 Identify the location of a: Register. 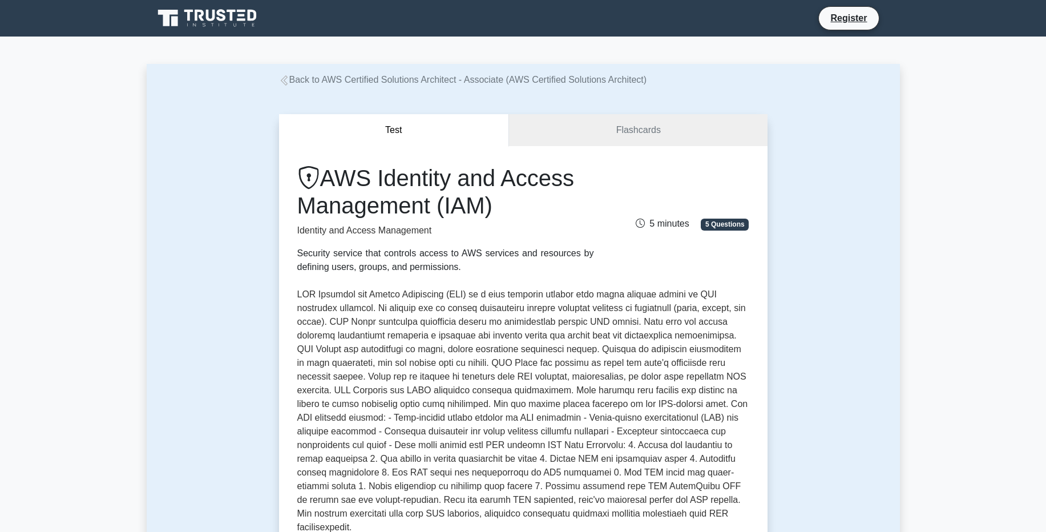
(849, 18).